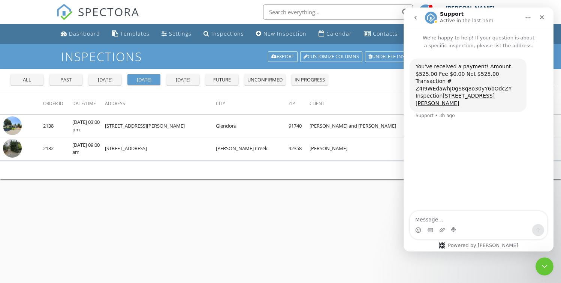 Image resolution: width=561 pixels, height=283 pixels. Describe the element at coordinates (75, 210) in the screenshot. I see `textarea: Message…` at that location.